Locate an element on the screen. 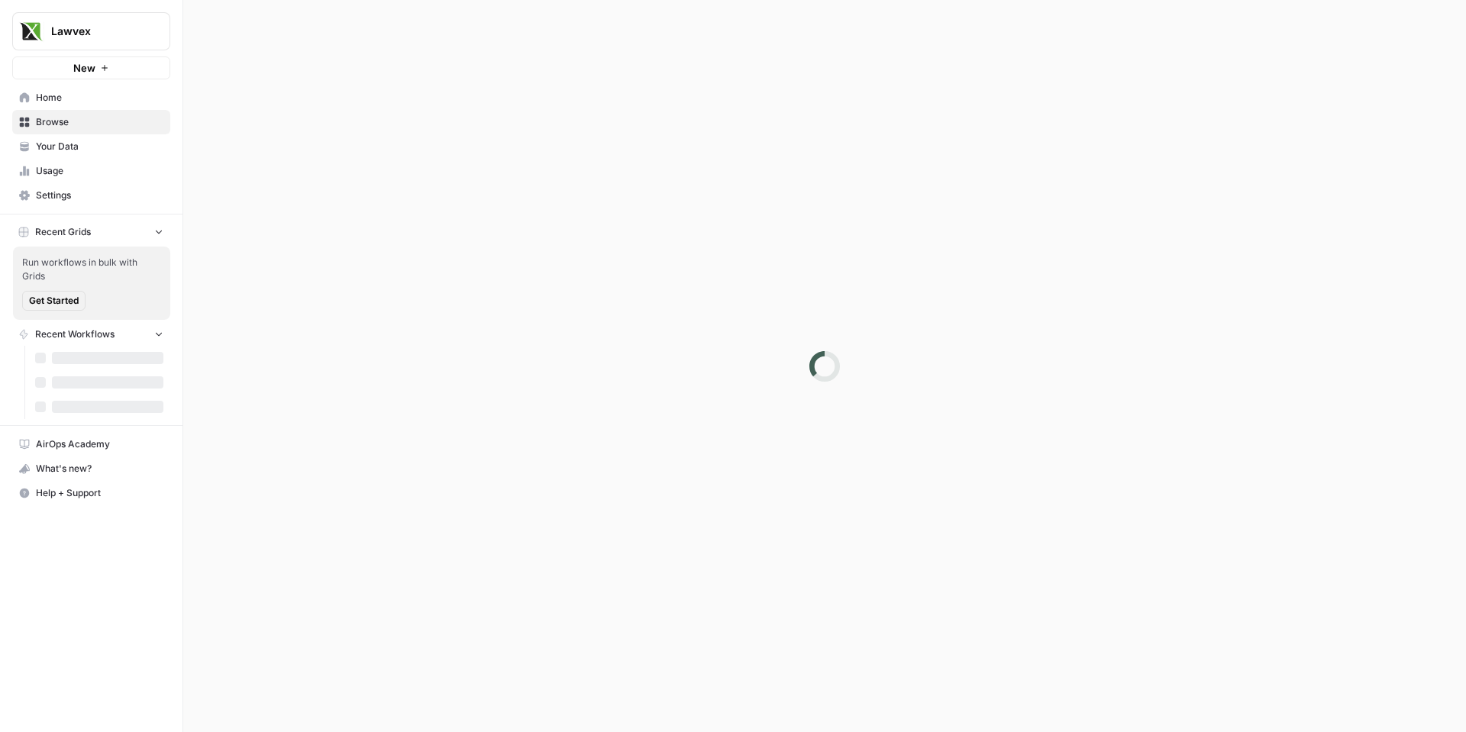 The height and width of the screenshot is (732, 1466). span: Recent Workflows is located at coordinates (75, 334).